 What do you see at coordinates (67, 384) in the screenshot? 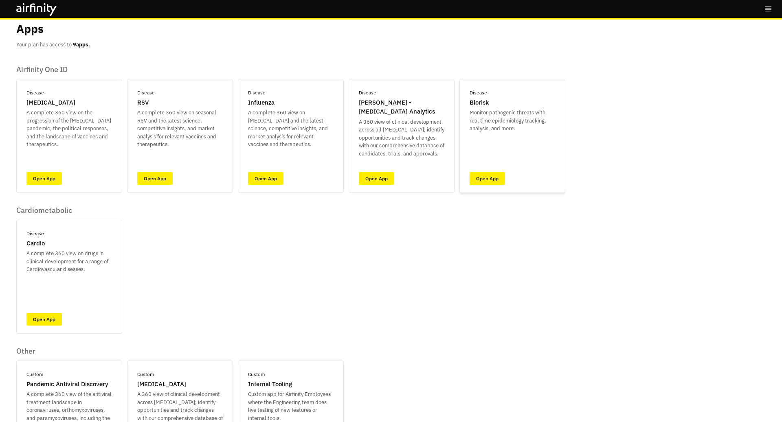
I see `p: Pandemic Antiviral Discovery` at bounding box center [67, 384].